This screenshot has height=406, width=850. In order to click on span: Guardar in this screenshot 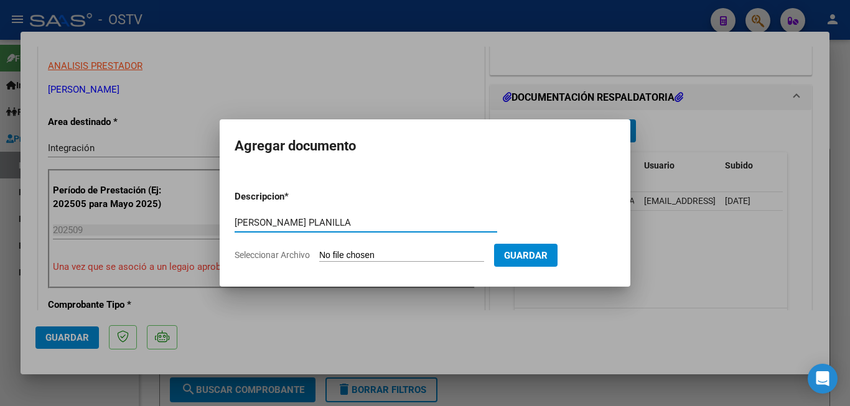, I will do `click(526, 256)`.